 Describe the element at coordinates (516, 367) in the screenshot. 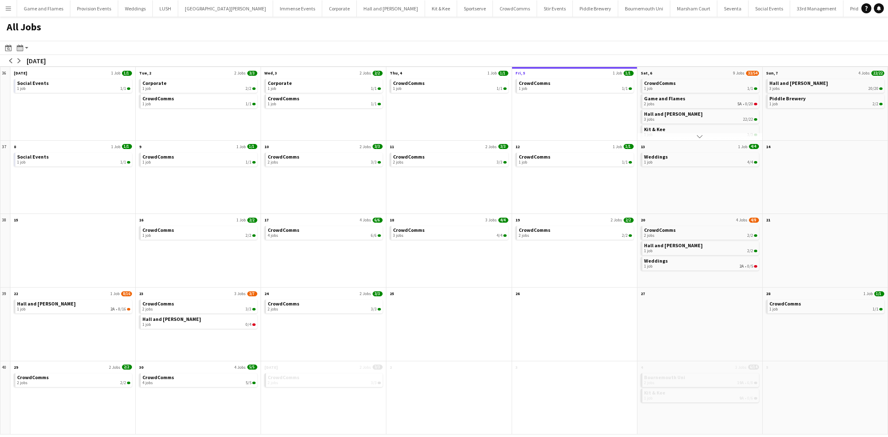

I see `span: 3` at that location.